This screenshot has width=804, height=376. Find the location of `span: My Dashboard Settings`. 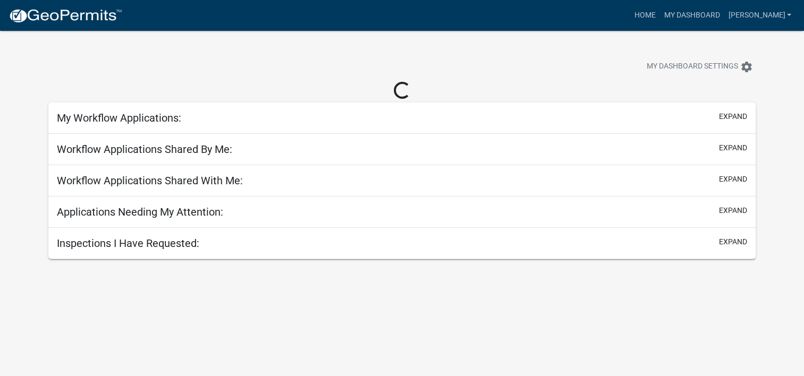

span: My Dashboard Settings is located at coordinates (692, 67).